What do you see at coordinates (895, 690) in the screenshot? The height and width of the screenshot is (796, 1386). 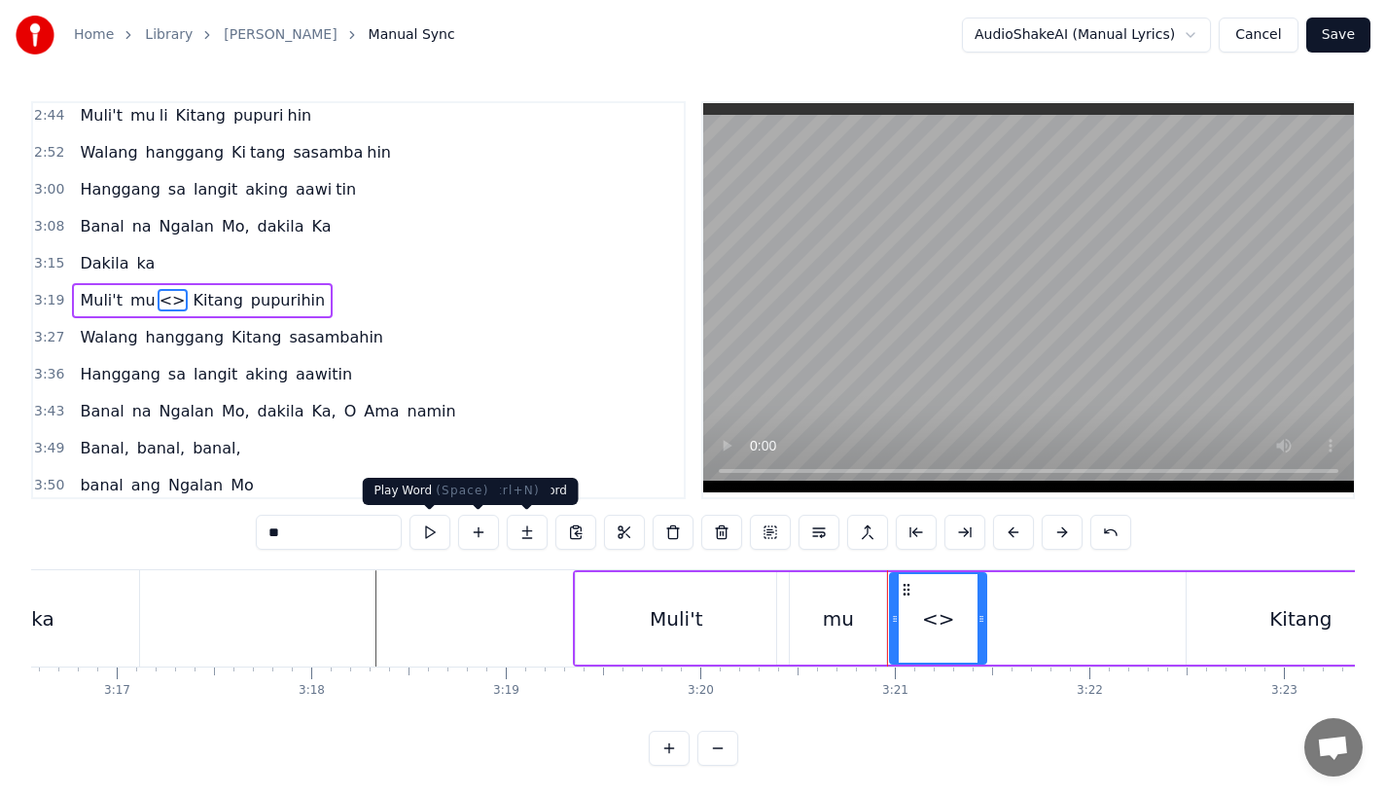 I see `div: 3:21` at bounding box center [895, 690].